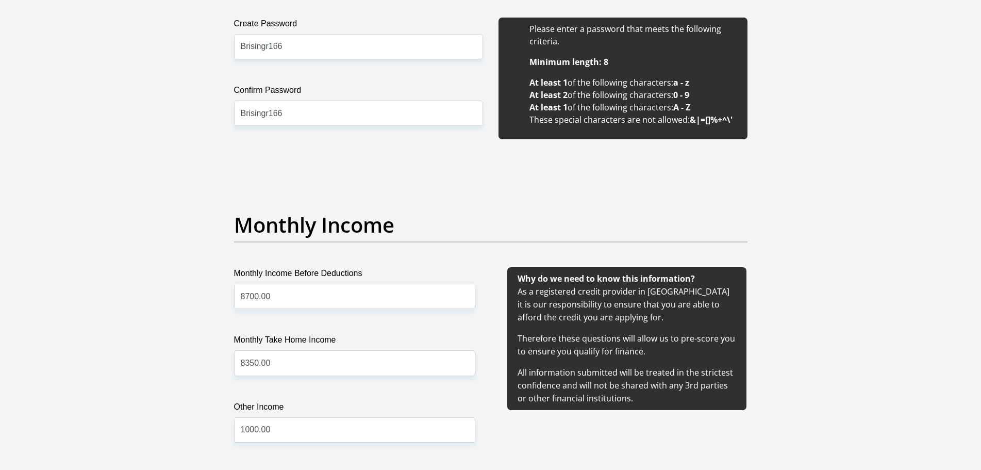  What do you see at coordinates (355, 275) in the screenshot?
I see `label: Monthly Income Before Deductions` at bounding box center [355, 275].